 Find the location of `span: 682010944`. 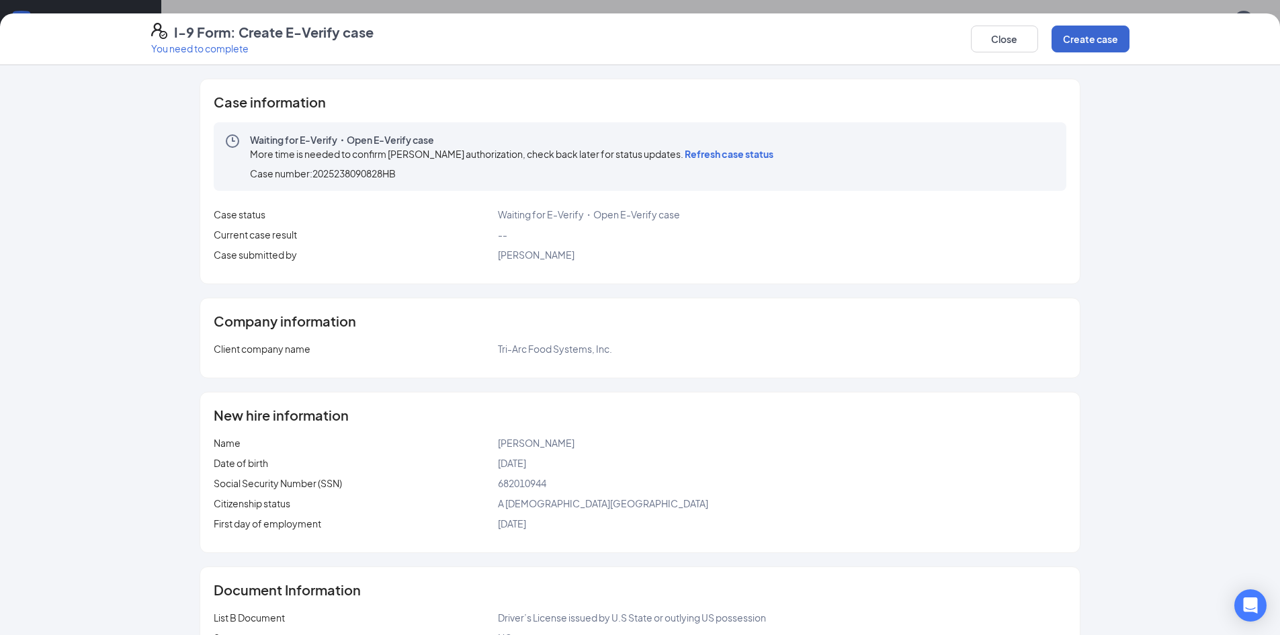

span: 682010944 is located at coordinates (522, 483).